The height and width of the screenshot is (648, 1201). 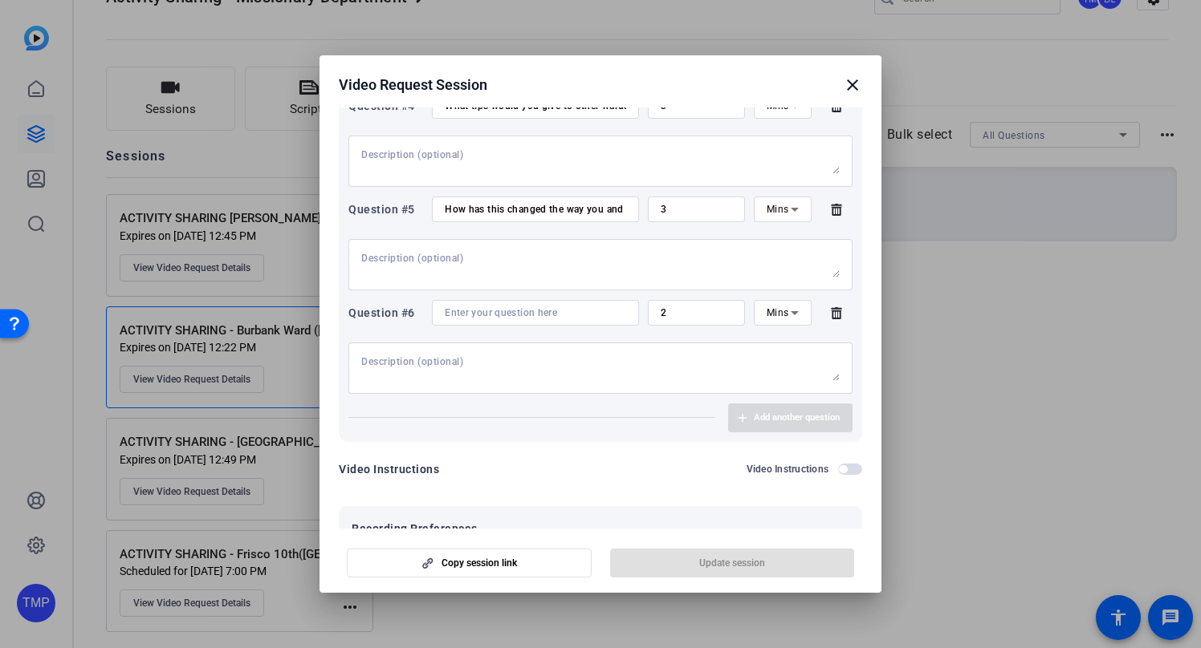 I want to click on div: Question #6, so click(x=385, y=313).